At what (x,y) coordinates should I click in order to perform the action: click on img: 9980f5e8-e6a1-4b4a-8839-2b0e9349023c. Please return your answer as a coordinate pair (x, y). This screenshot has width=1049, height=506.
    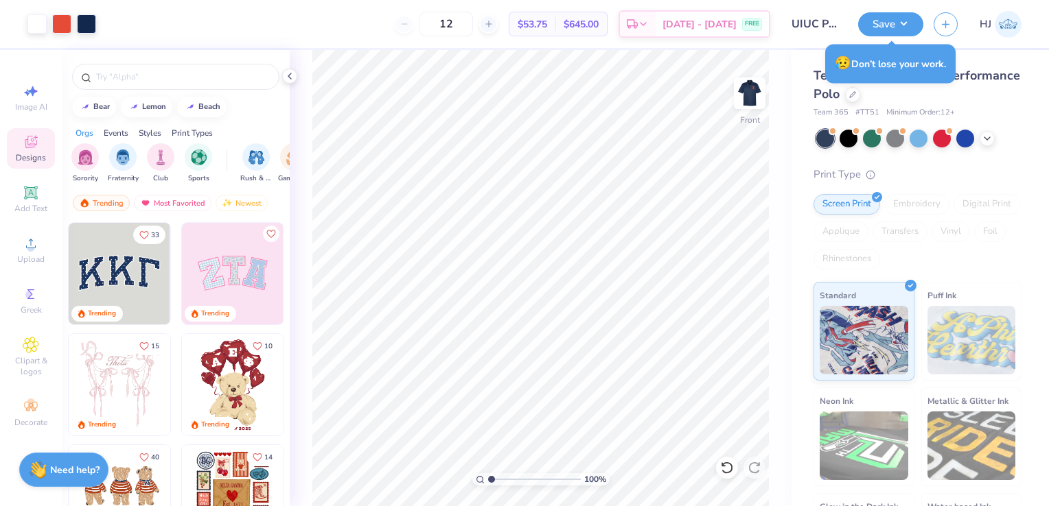
    Looking at the image, I should click on (233, 274).